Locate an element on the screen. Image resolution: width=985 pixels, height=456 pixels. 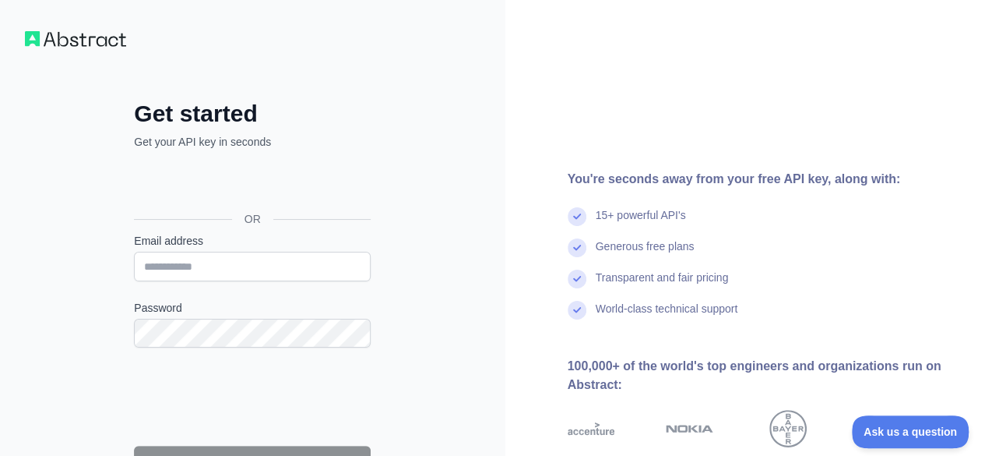
label: Password is located at coordinates (252, 308).